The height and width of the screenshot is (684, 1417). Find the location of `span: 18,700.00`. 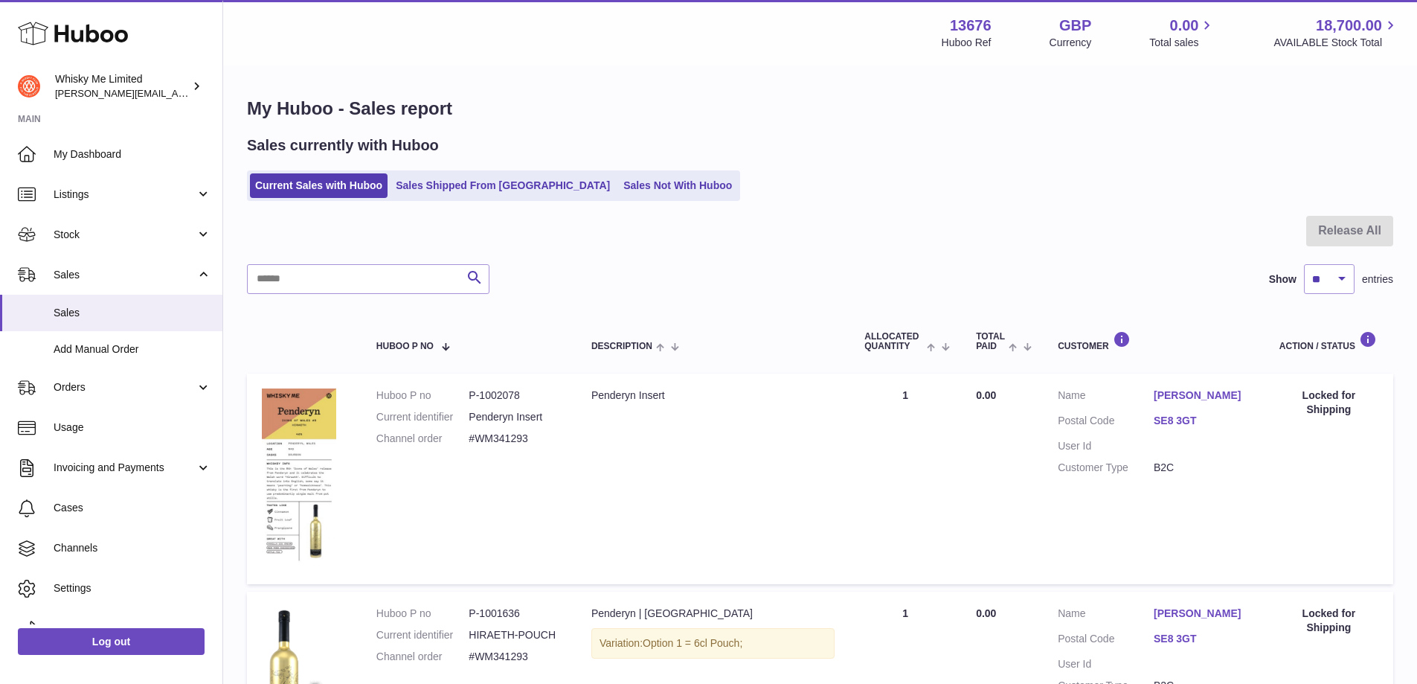

span: 18,700.00 is located at coordinates (1349, 25).